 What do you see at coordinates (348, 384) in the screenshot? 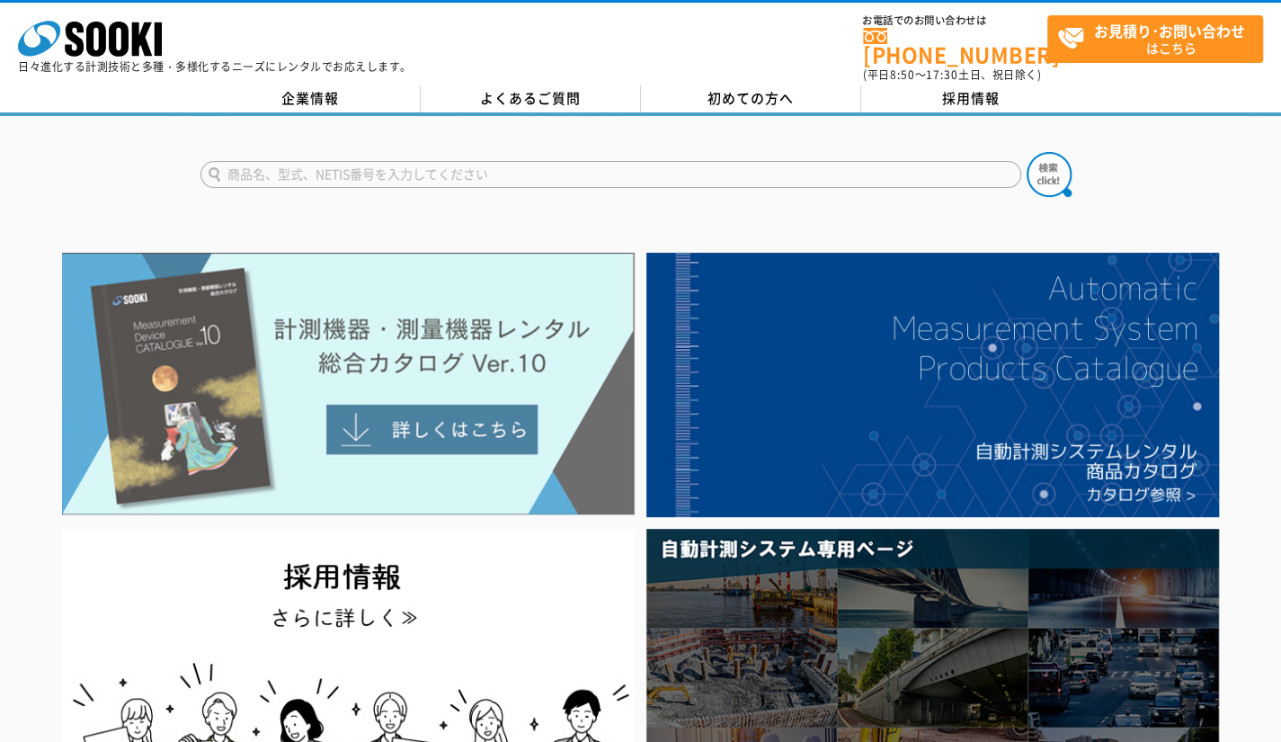
I see `img: Catalog Ver10` at bounding box center [348, 384].